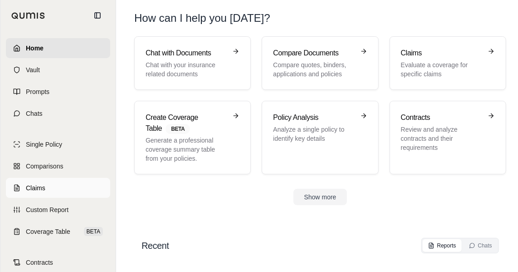 This screenshot has height=272, width=518. What do you see at coordinates (58, 166) in the screenshot?
I see `a: Comparisons` at bounding box center [58, 166].